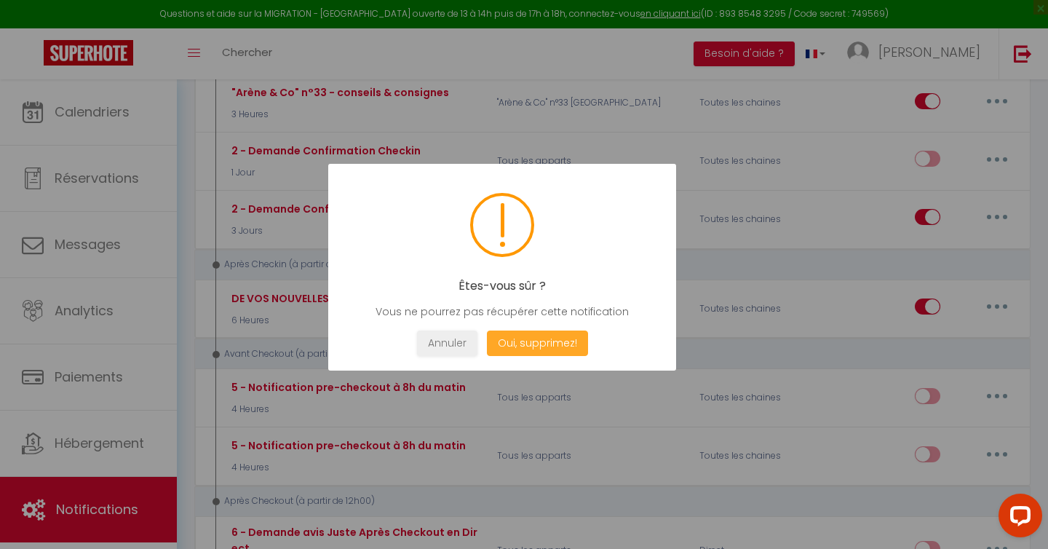 The height and width of the screenshot is (549, 1048). What do you see at coordinates (502, 285) in the screenshot?
I see `h2: Êtes-vous sûr ?` at bounding box center [502, 285].